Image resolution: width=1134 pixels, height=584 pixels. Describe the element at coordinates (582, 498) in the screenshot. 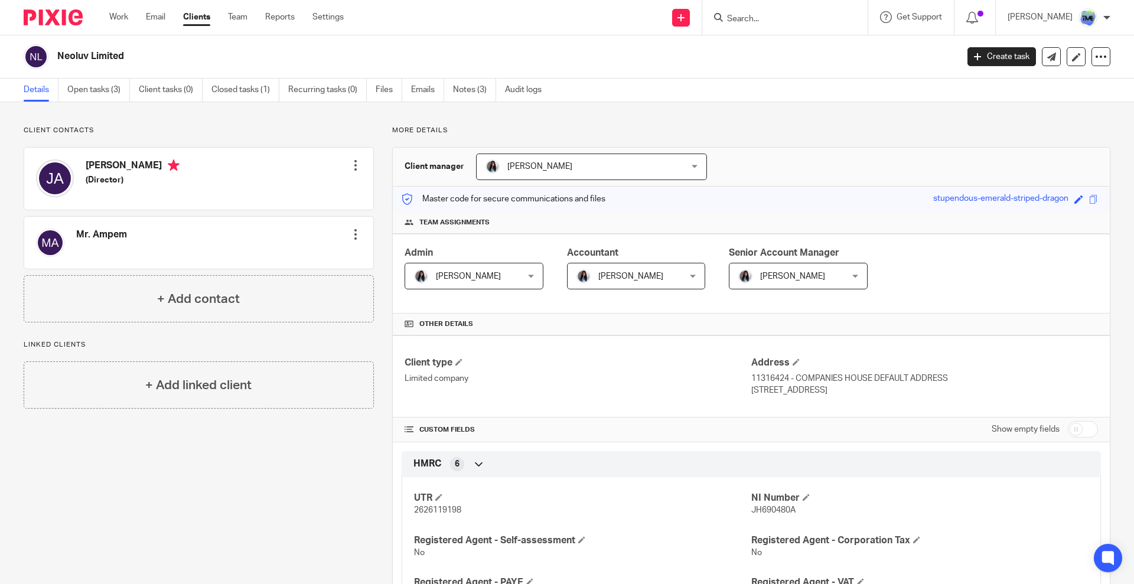

I see `h4: UTR` at that location.